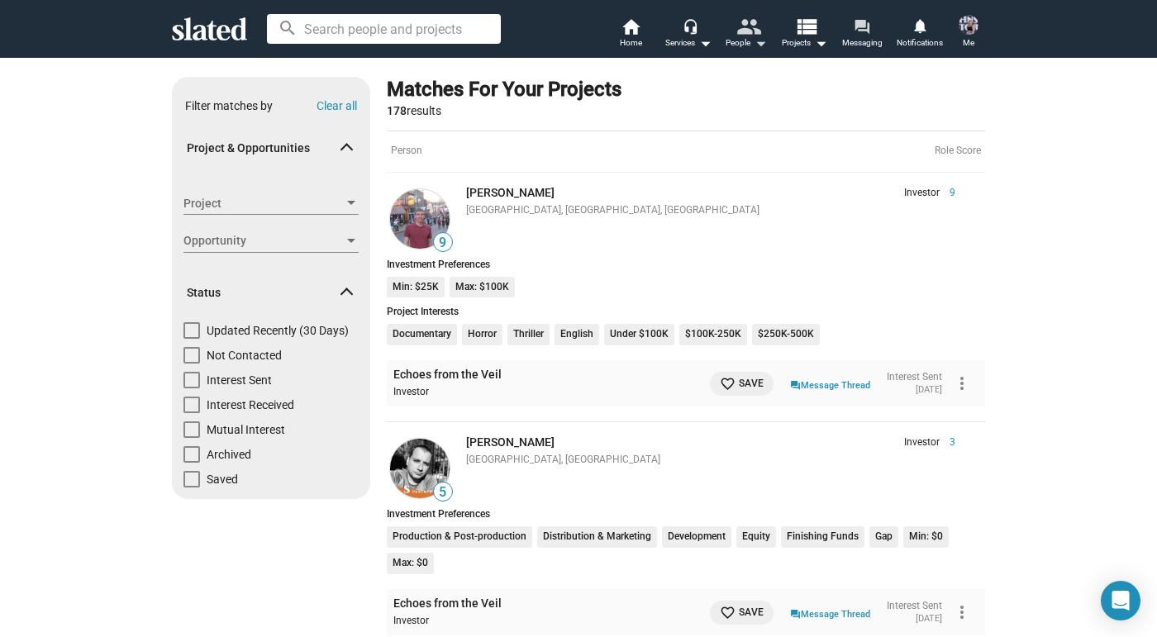 This screenshot has width=1157, height=637. What do you see at coordinates (969, 43) in the screenshot?
I see `span: Me` at bounding box center [969, 43].